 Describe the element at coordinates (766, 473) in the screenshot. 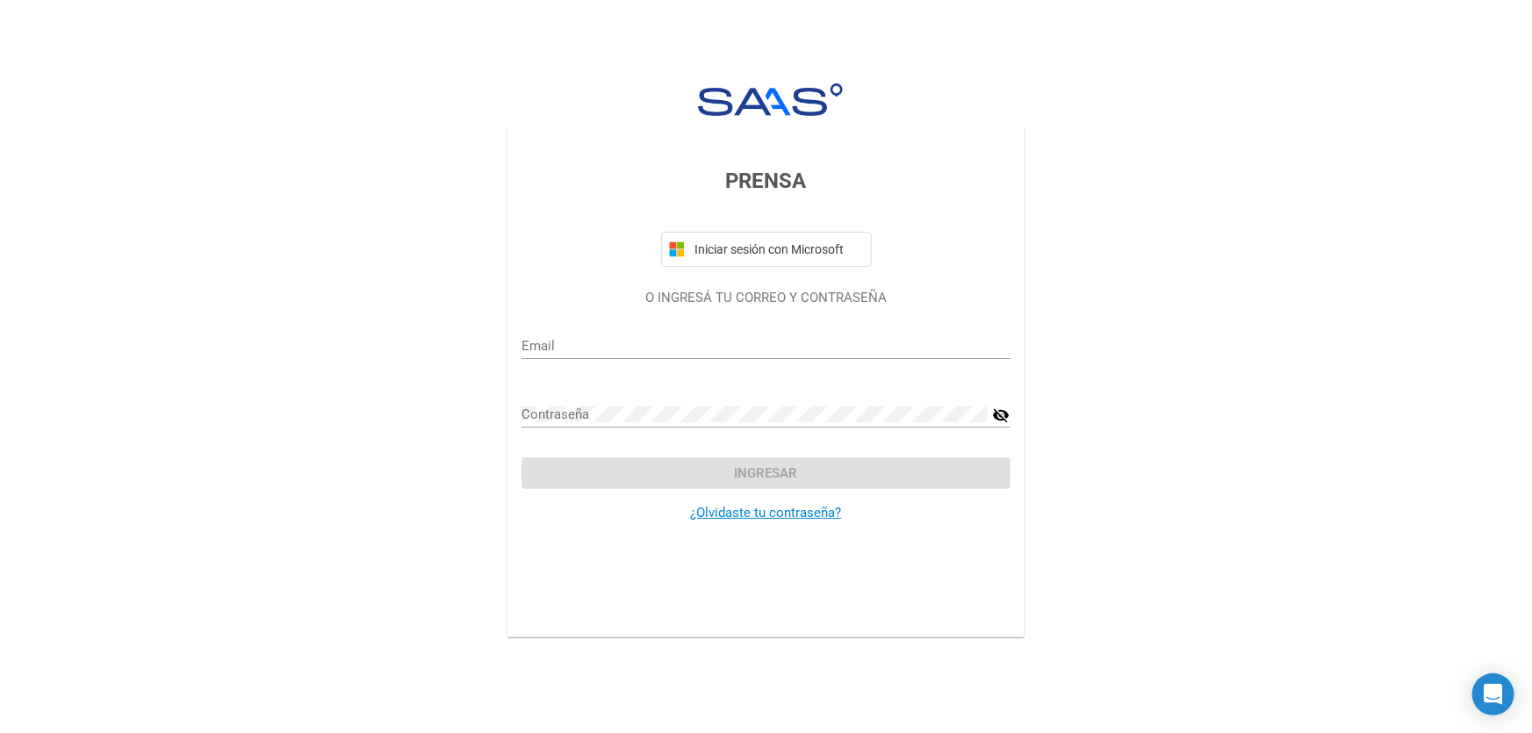

I see `button: Ingresar` at that location.